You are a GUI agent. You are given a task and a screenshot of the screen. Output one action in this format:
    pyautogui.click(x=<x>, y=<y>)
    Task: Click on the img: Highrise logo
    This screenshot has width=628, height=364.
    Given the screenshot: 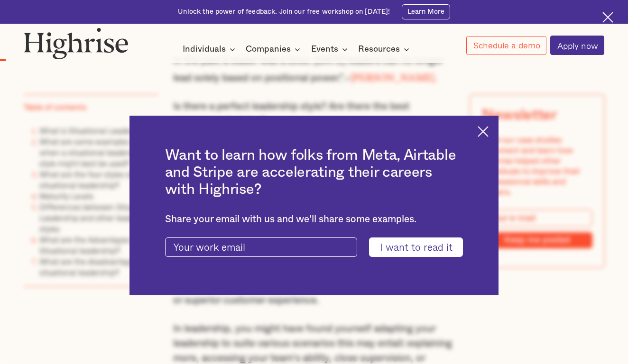 What is the action you would take?
    pyautogui.click(x=76, y=43)
    